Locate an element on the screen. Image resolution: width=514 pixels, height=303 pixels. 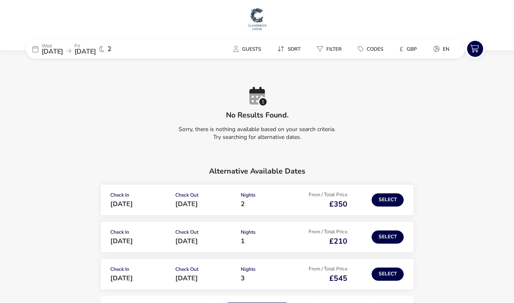
p: Fri is located at coordinates (85, 46).